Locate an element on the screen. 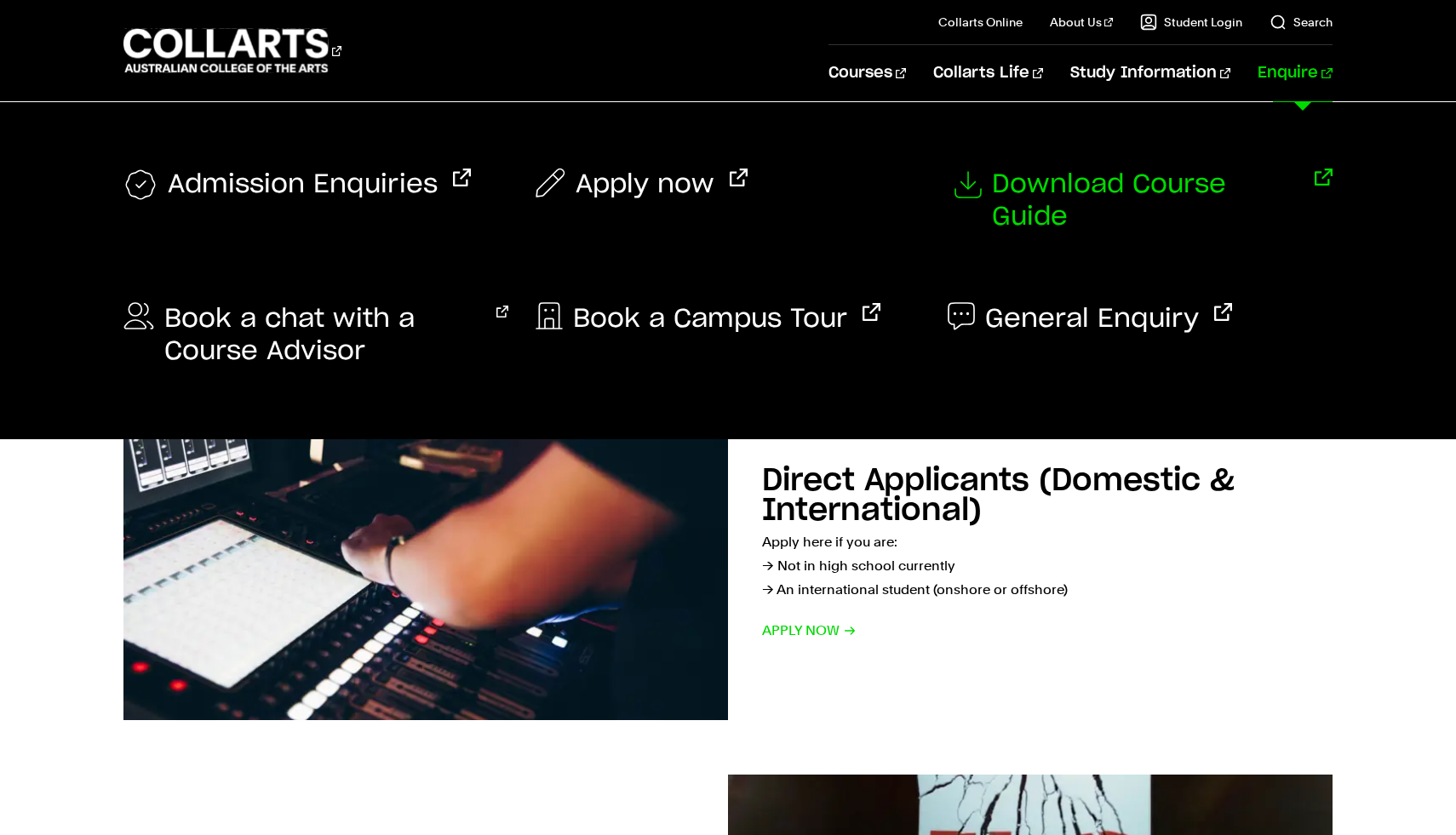  a: Direct Applicants (Domestic & International) Apply here if you are:→ Not in high school currently... is located at coordinates (728, 563).